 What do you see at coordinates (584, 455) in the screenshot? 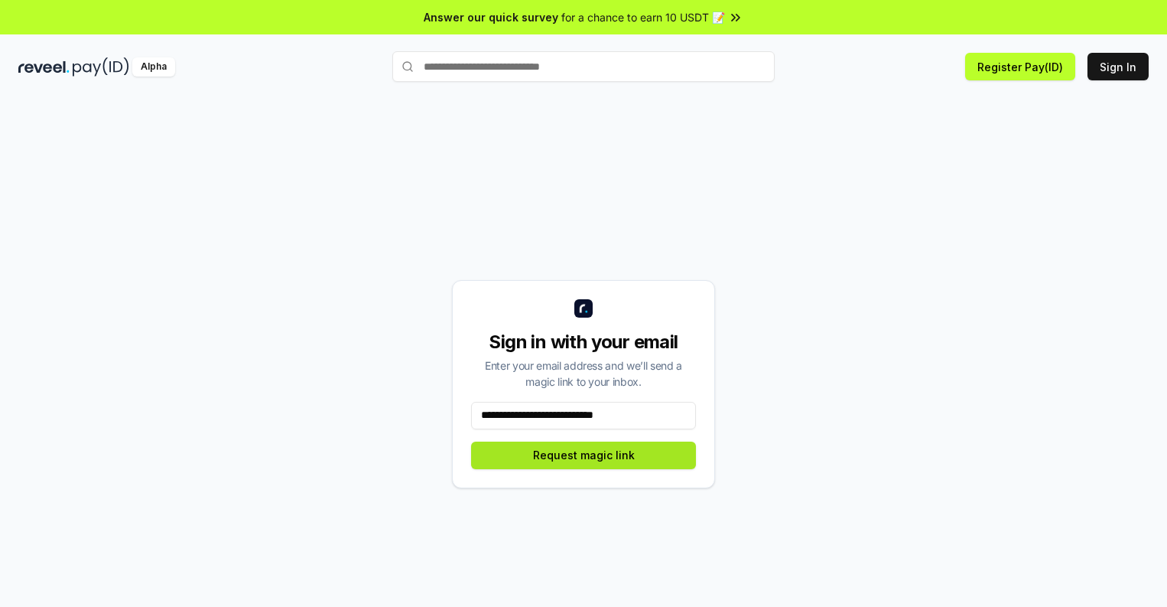
I see `button: Request magic link` at bounding box center [584, 455].